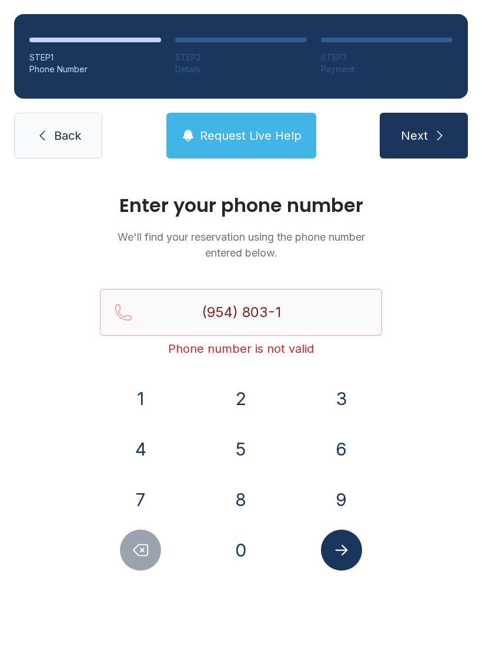 The height and width of the screenshot is (664, 482). I want to click on button: Delete number, so click(140, 550).